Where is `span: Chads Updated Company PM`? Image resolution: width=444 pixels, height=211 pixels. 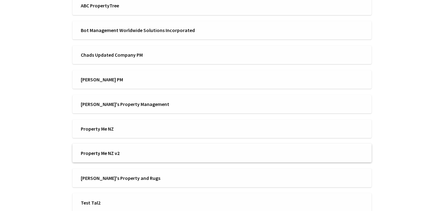
span: Chads Updated Company PM is located at coordinates (149, 55).